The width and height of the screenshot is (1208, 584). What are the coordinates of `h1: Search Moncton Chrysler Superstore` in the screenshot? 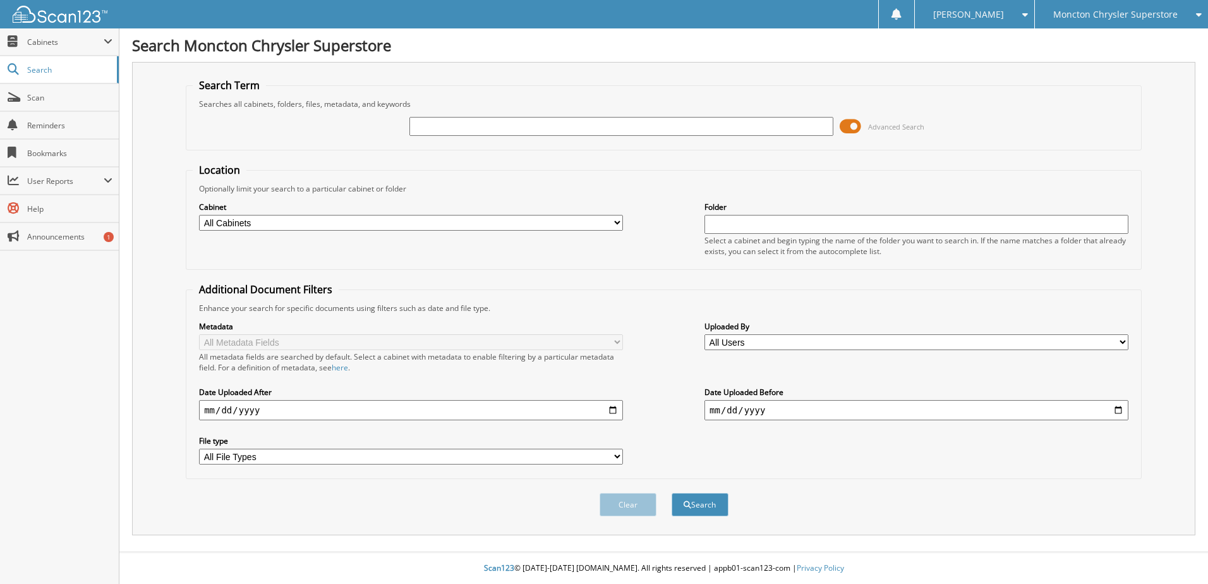 It's located at (663, 45).